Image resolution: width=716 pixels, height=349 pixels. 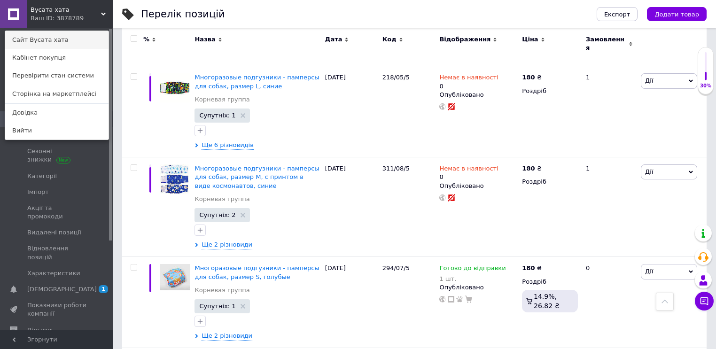 What do you see at coordinates (706, 86) in the screenshot?
I see `div: 30%` at bounding box center [706, 86].